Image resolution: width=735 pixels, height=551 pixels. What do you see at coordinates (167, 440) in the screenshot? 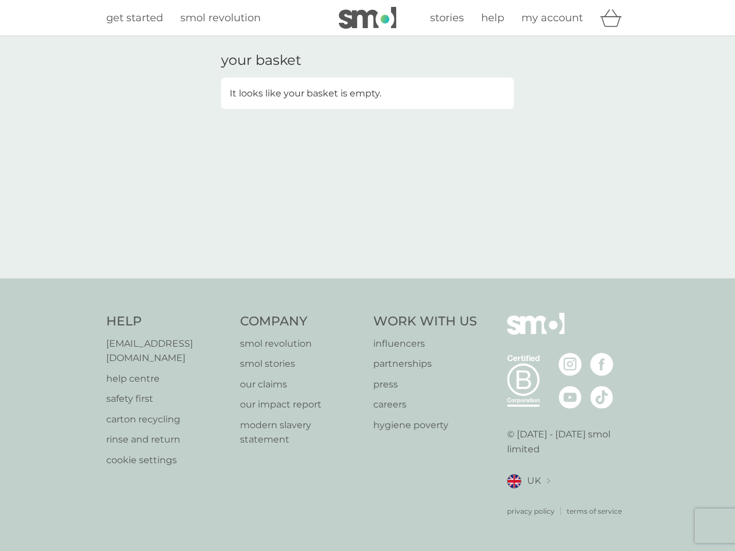
I see `p: rinse and return` at bounding box center [167, 440].